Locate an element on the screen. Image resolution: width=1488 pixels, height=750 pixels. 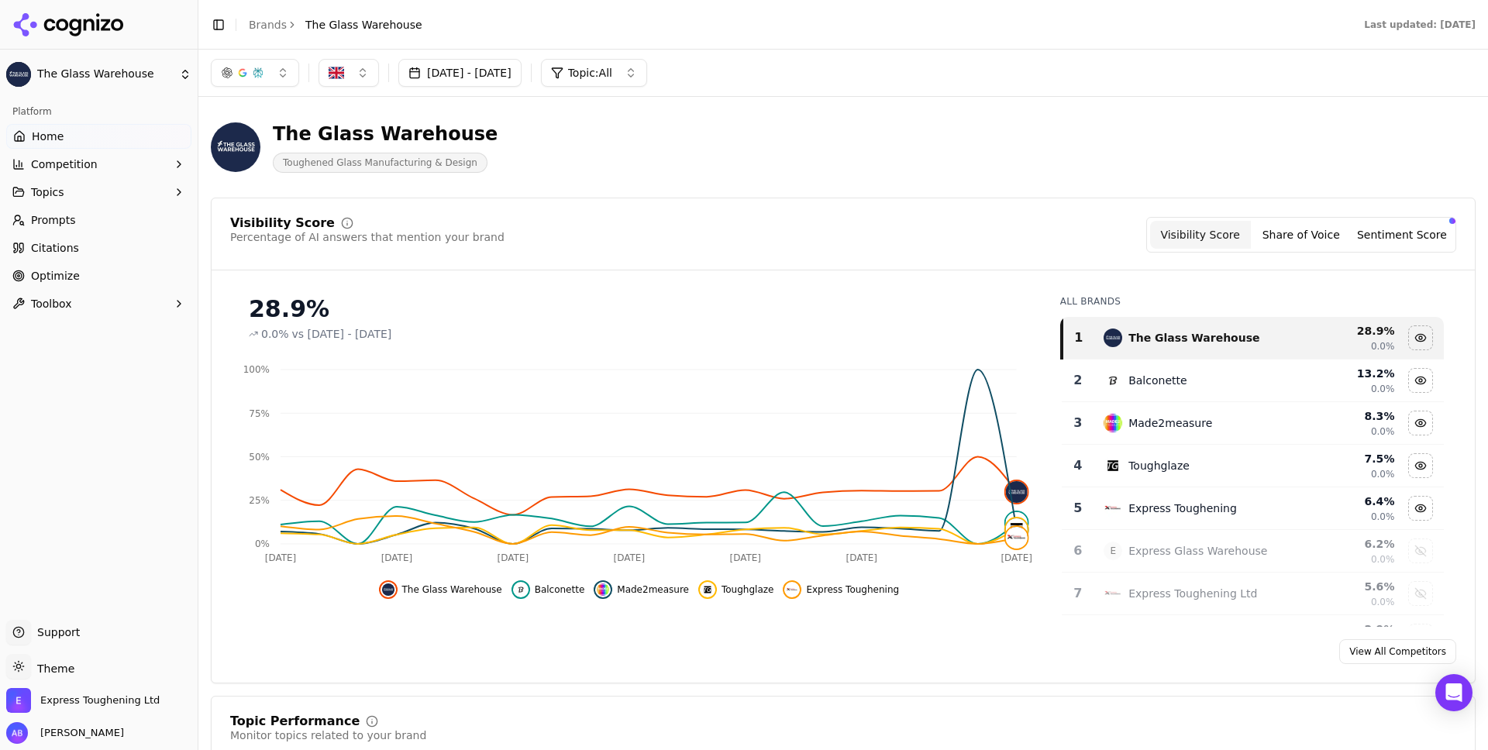
span: Toolbox is located at coordinates (51, 304).